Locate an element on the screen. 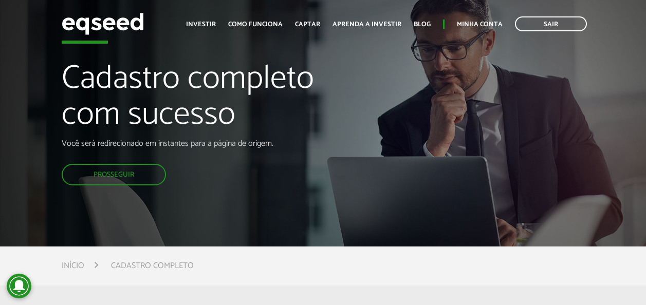 The width and height of the screenshot is (646, 305). li: Cadastro completo is located at coordinates (152, 266).